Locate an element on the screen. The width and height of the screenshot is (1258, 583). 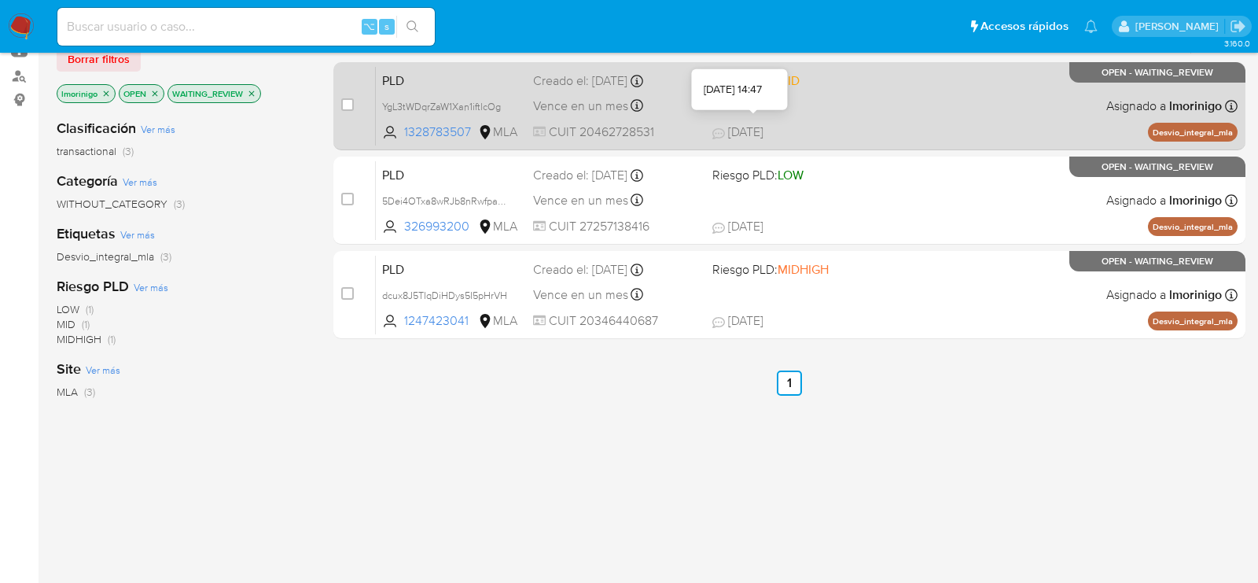
span: s is located at coordinates (387, 26).